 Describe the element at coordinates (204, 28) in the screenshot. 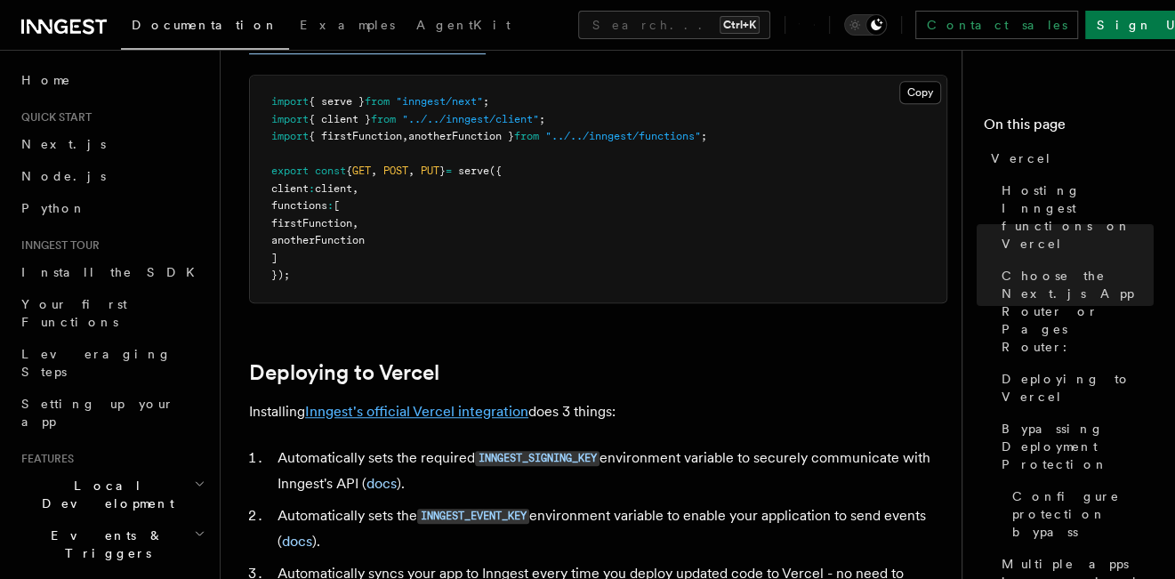

I see `a: Documentation` at that location.